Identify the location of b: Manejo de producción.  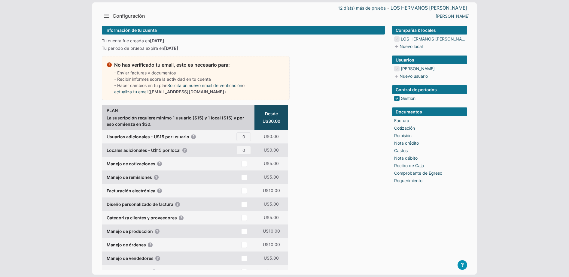
(130, 231).